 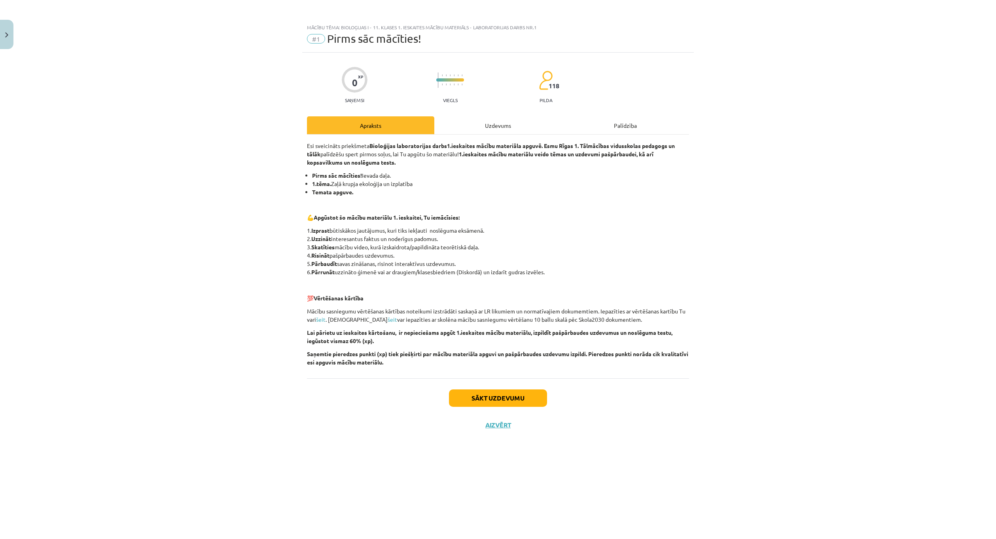 What do you see at coordinates (337, 175) in the screenshot?
I see `strong: Pirms sāc mācīties!` at bounding box center [337, 175].